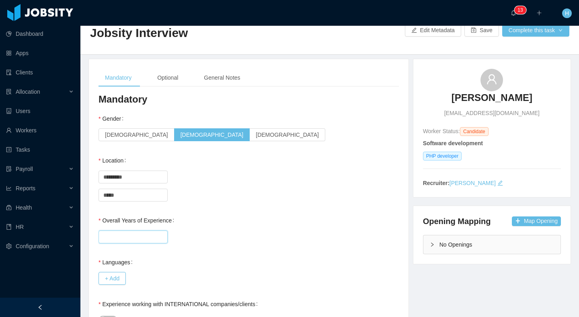 Image resolution: width=579 pixels, height=317 pixels. Describe the element at coordinates (25, 188) in the screenshot. I see `span: Reports` at that location.